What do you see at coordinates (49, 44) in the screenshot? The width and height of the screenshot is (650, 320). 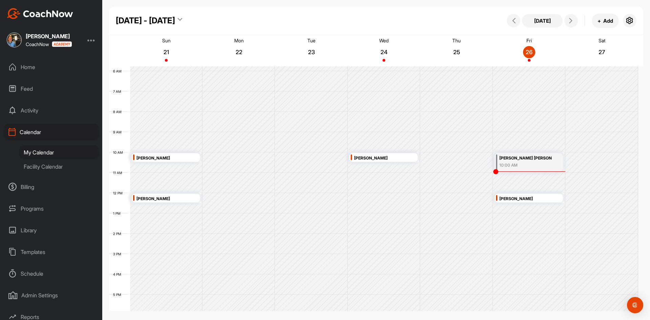 I see `div: CoachNow` at bounding box center [49, 44].